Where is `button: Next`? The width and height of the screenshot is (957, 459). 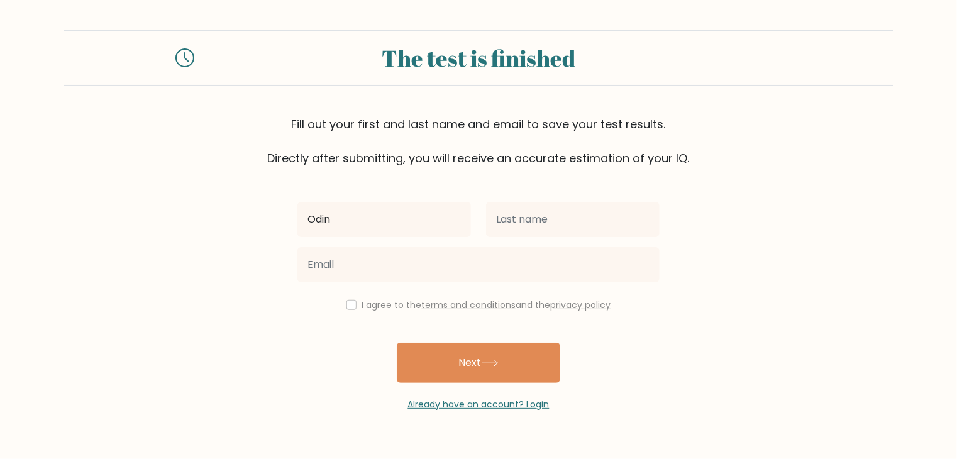 button: Next is located at coordinates (479, 363).